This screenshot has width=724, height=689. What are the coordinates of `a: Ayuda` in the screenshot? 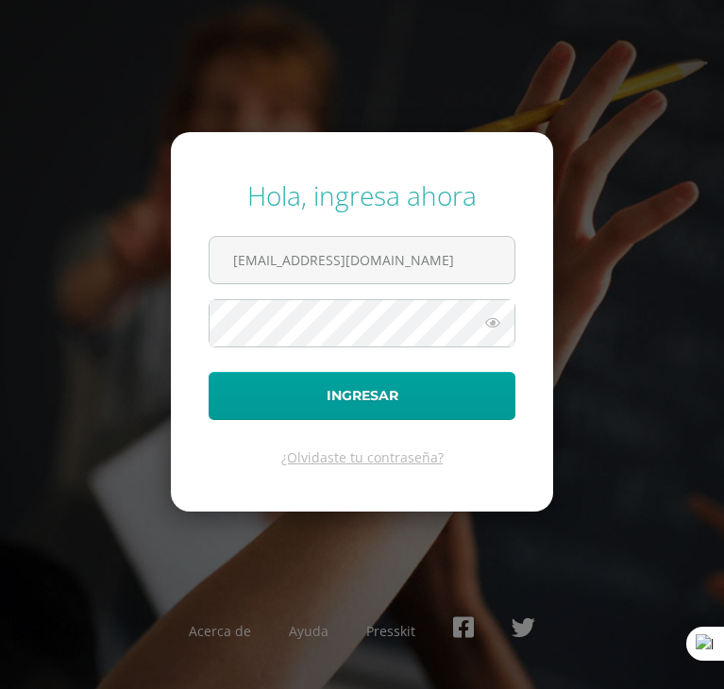 It's located at (309, 631).